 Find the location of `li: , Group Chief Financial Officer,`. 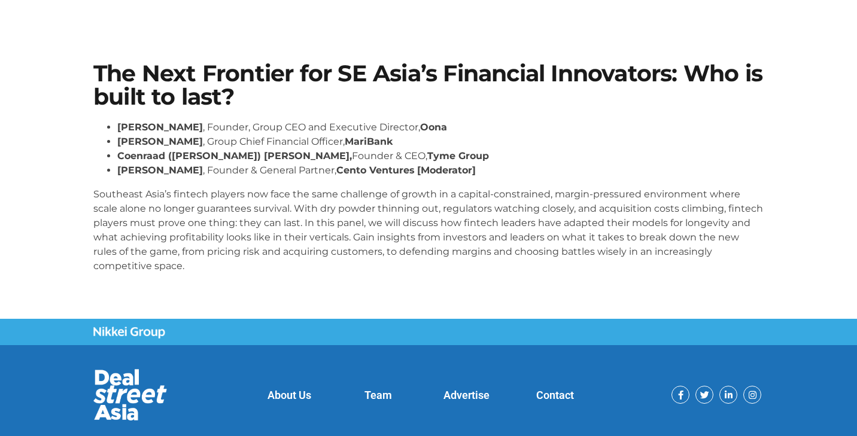

li: , Group Chief Financial Officer, is located at coordinates (440, 142).